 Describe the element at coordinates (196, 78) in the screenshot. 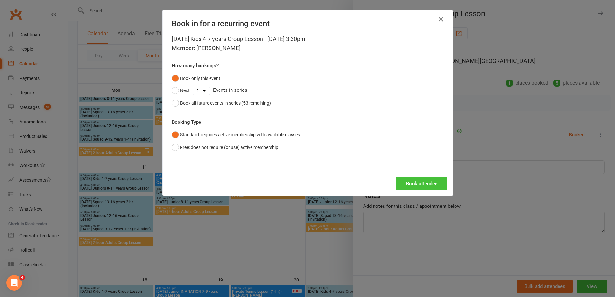

I see `button: Book only this event` at that location.